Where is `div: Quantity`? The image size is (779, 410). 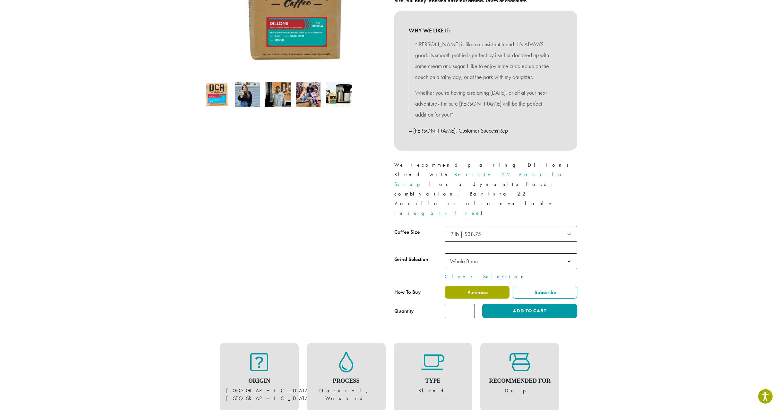 div: Quantity is located at coordinates (404, 311).